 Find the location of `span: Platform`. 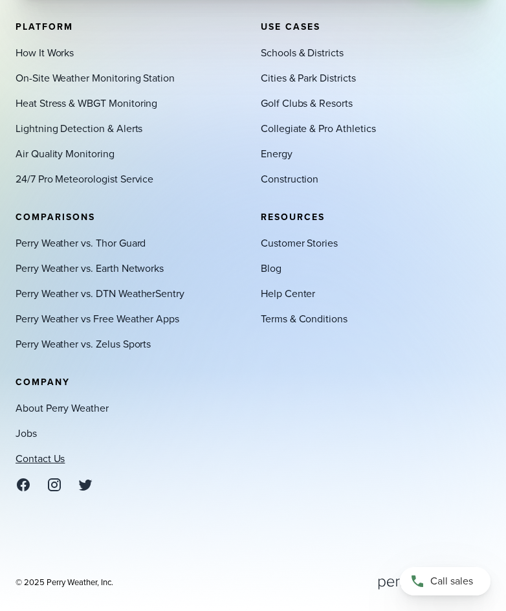

span: Platform is located at coordinates (44, 27).